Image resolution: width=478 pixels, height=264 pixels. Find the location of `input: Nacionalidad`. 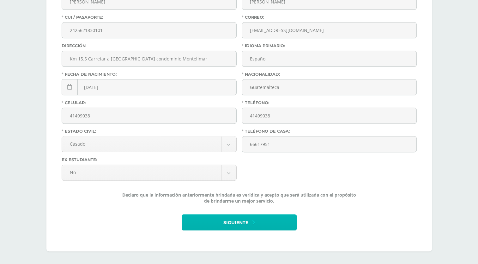

input: Nacionalidad is located at coordinates (330, 87).